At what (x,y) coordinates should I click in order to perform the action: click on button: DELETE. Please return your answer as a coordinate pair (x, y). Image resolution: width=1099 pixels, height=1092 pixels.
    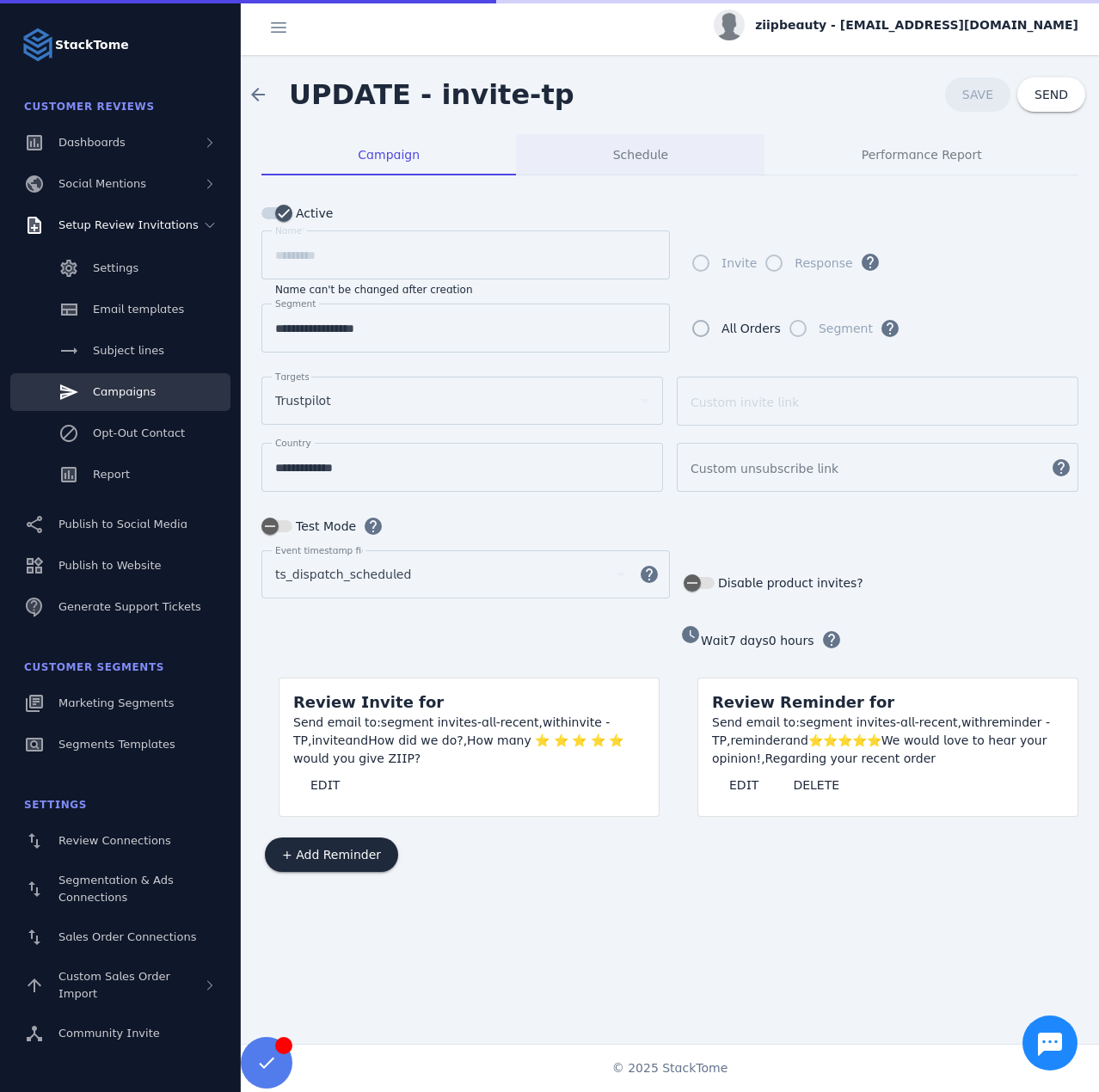
    Looking at the image, I should click on (816, 785).